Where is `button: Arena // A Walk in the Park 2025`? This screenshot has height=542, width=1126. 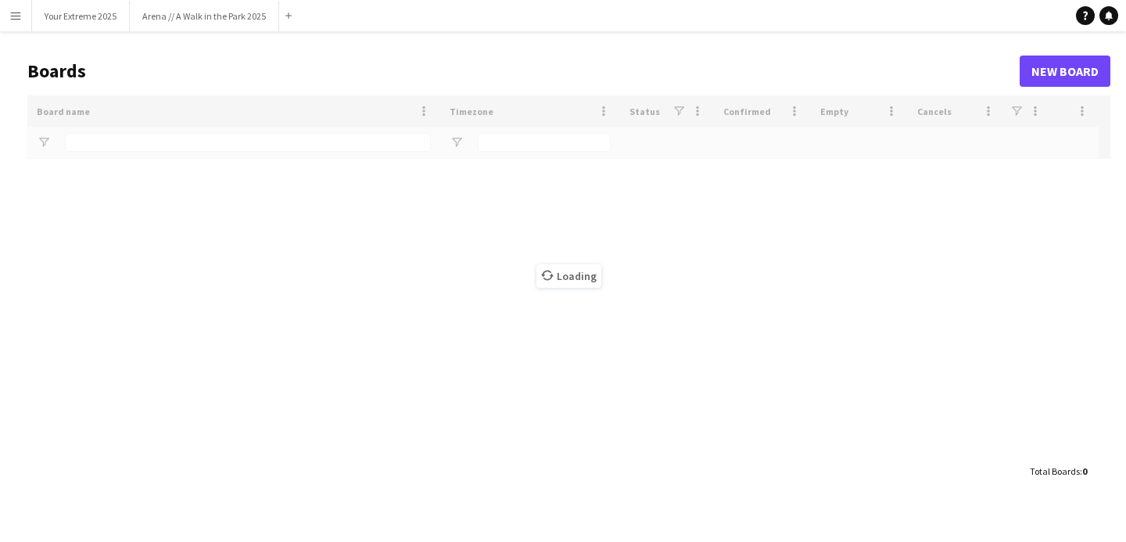 button: Arena // A Walk in the Park 2025 is located at coordinates (204, 16).